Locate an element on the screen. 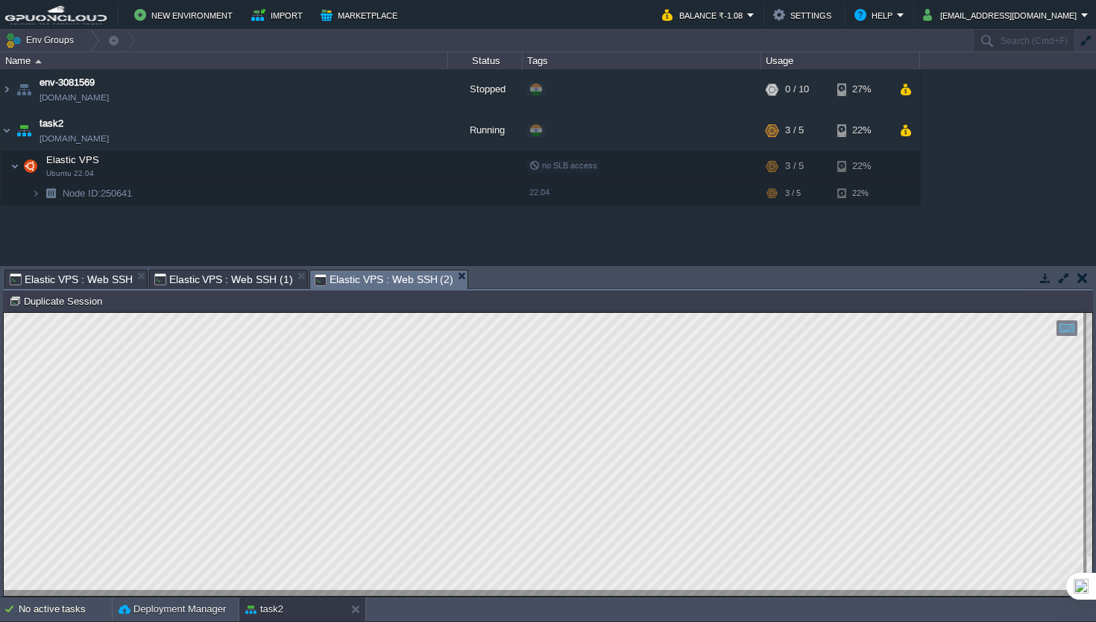 Image resolution: width=1096 pixels, height=622 pixels. button: Deployment Manager is located at coordinates (172, 610).